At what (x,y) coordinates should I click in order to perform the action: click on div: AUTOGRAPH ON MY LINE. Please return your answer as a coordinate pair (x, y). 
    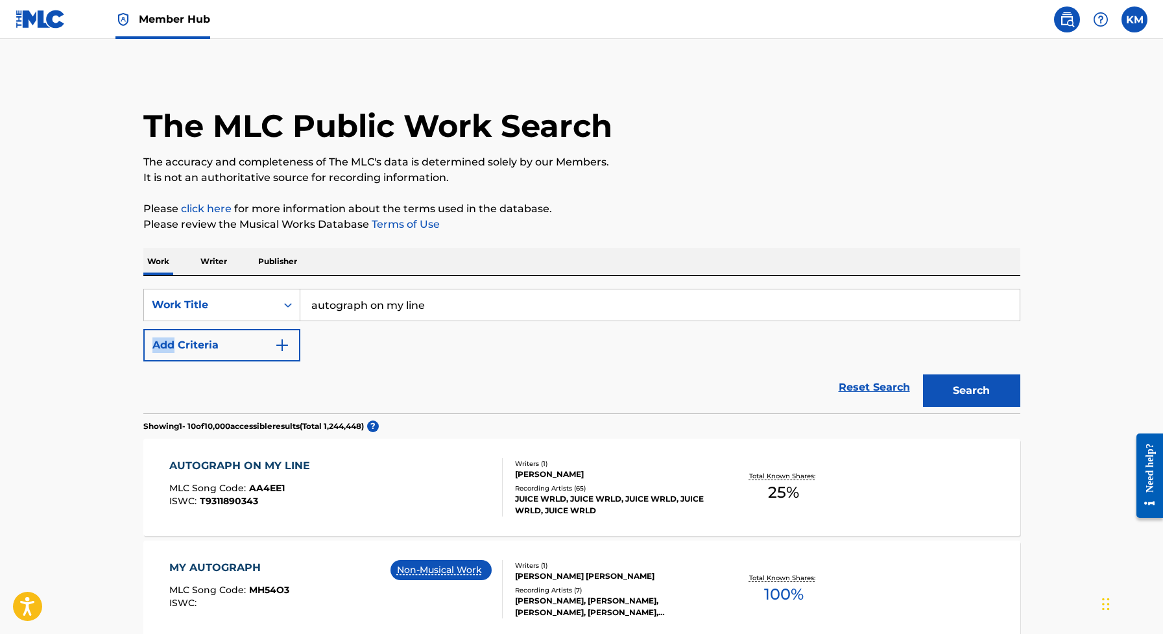
    Looking at the image, I should click on (243, 466).